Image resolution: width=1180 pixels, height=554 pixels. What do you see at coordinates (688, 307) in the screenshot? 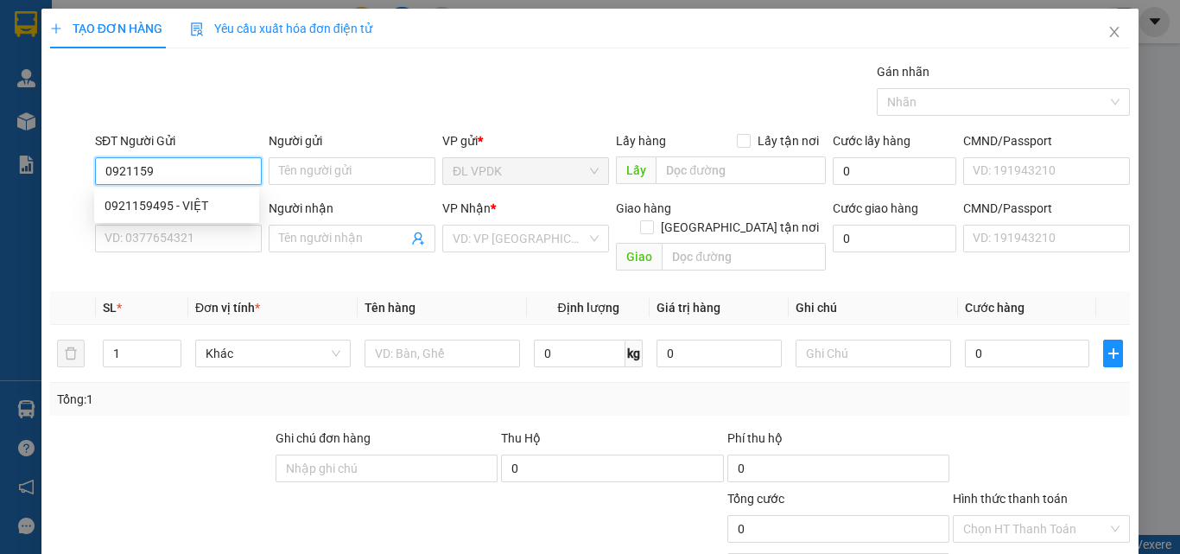
I see `span: Giá trị hàng` at bounding box center [688, 307].